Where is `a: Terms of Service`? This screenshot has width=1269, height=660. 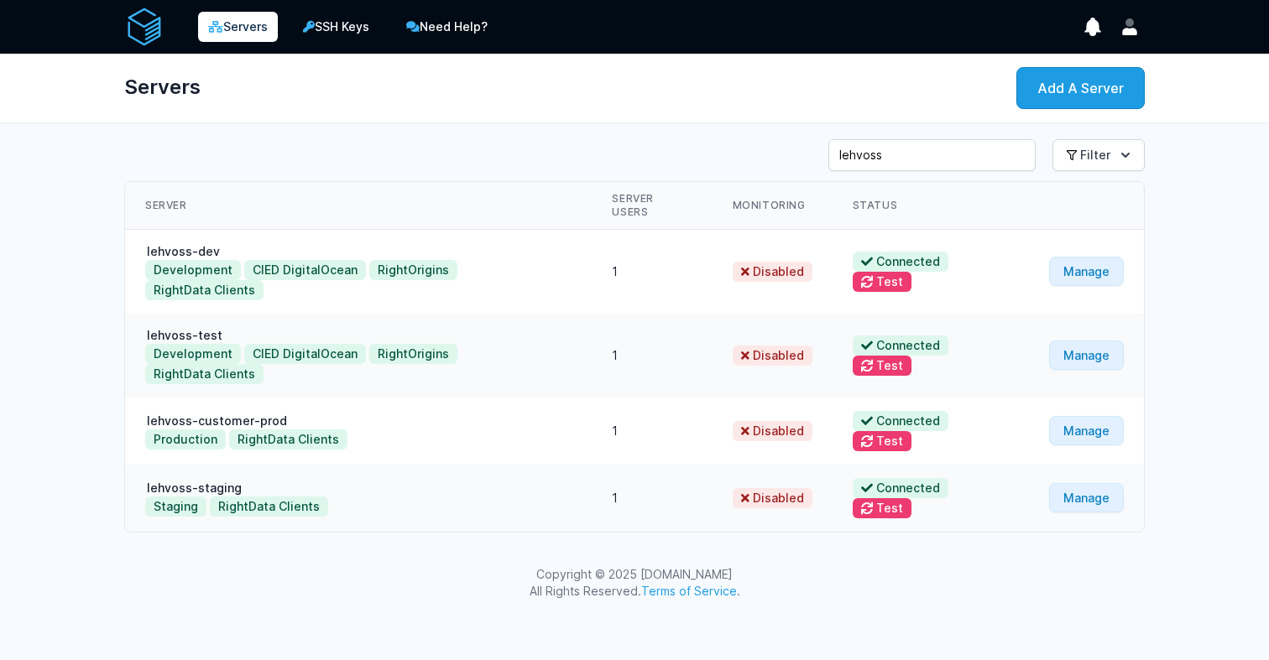 a: Terms of Service is located at coordinates (689, 591).